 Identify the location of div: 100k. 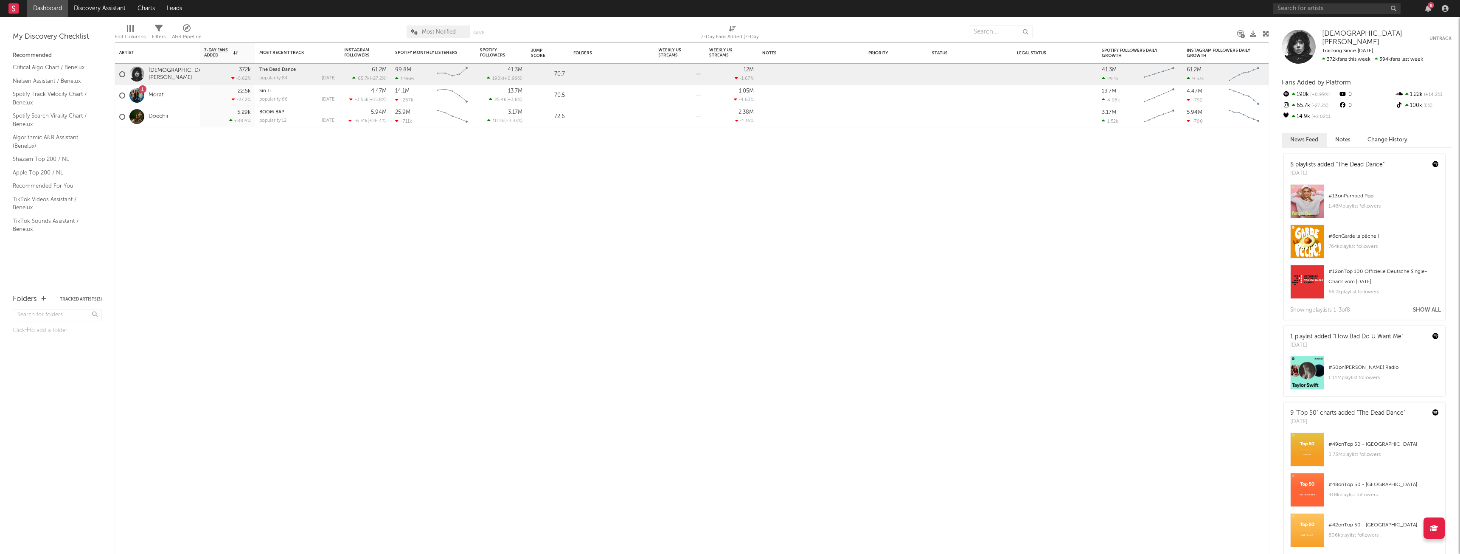
(1423, 106).